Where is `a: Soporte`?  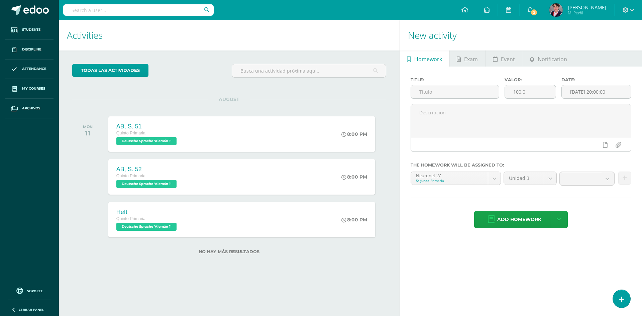 a: Soporte is located at coordinates (29, 290).